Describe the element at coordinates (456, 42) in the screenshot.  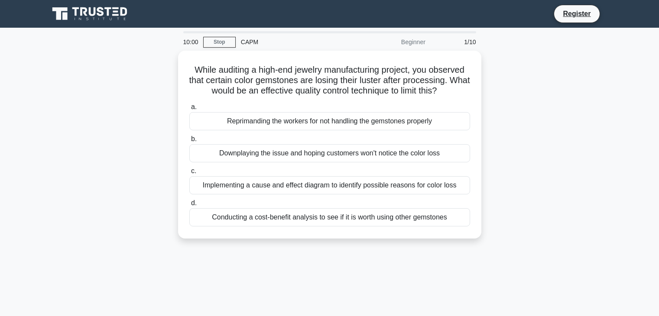
I see `div: 1/10` at that location.